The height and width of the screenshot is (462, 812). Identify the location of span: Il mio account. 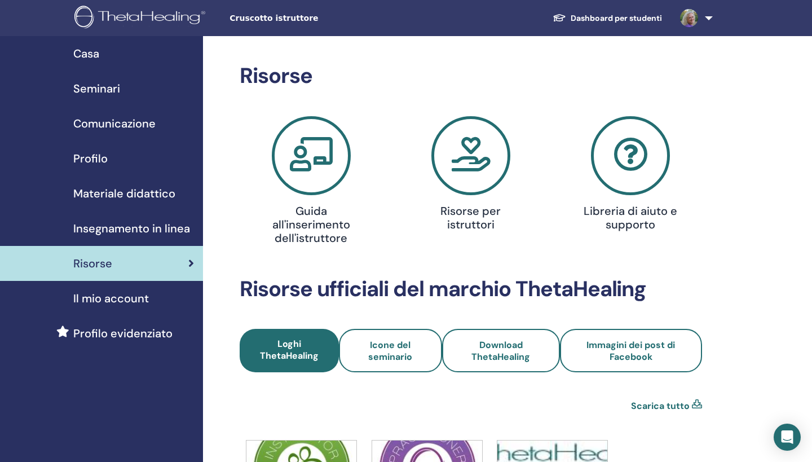
(111, 298).